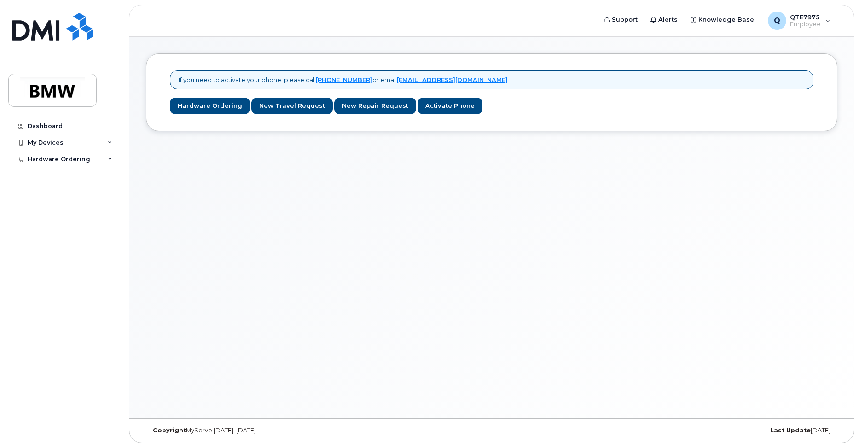 The width and height of the screenshot is (859, 443). Describe the element at coordinates (210, 106) in the screenshot. I see `a: Hardware Ordering` at that location.